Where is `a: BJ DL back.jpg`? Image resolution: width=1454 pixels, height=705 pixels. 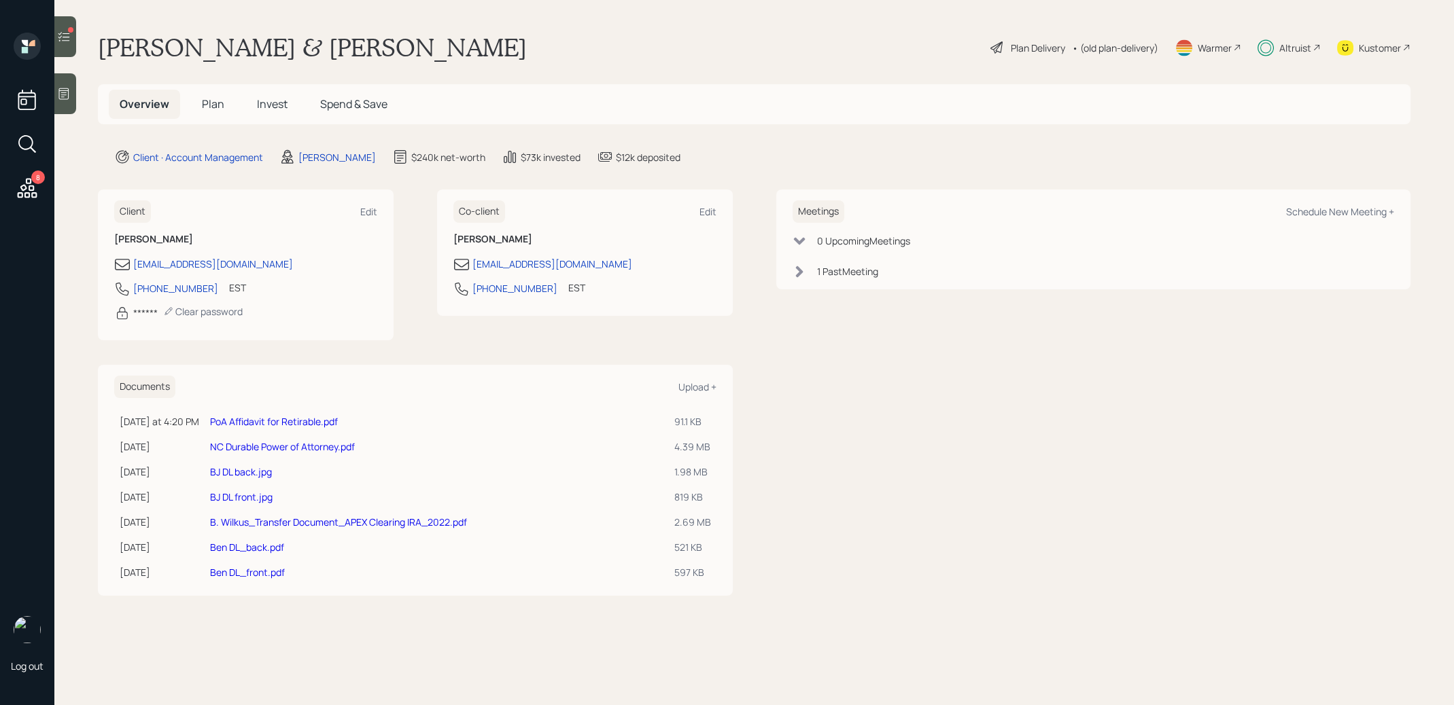 a: BJ DL back.jpg is located at coordinates (241, 472).